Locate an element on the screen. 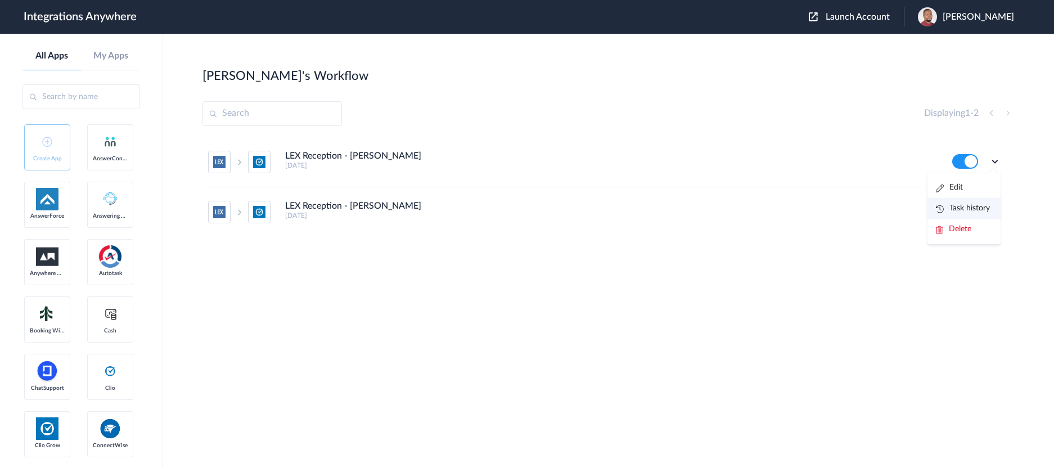 The height and width of the screenshot is (468, 1054). a: My Apps is located at coordinates (111, 56).